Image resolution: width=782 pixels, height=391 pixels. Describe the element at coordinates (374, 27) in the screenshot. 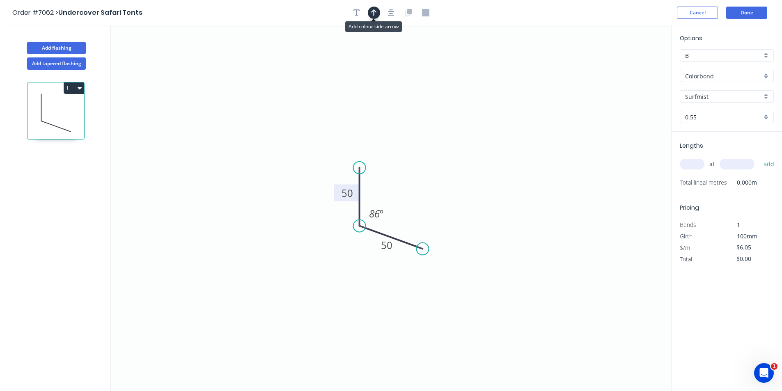

I see `div: Add colour side arrow` at that location.